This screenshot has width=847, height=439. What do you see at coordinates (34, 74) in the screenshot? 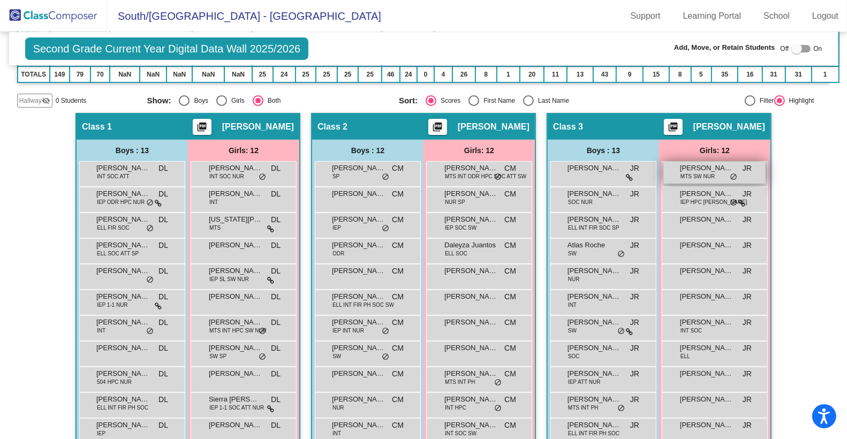
I see `td: TOTALS` at bounding box center [34, 74].